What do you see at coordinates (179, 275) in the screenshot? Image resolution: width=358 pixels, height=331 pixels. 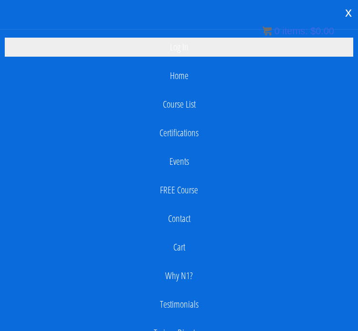 I see `a: Why N1?` at bounding box center [179, 275].